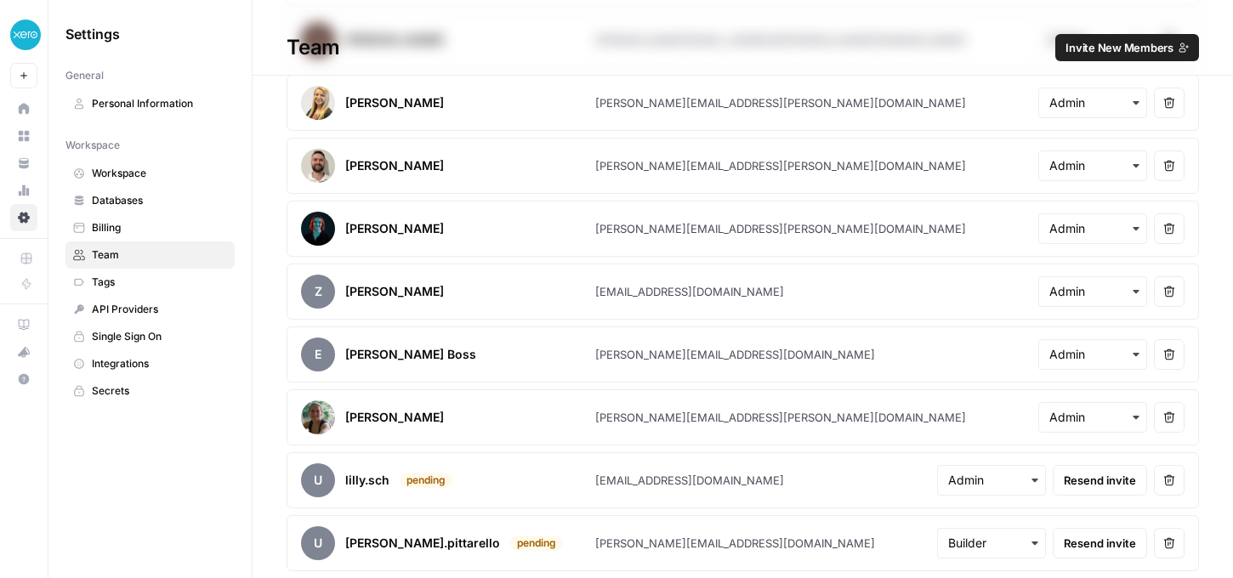  I want to click on a: Workspace, so click(150, 173).